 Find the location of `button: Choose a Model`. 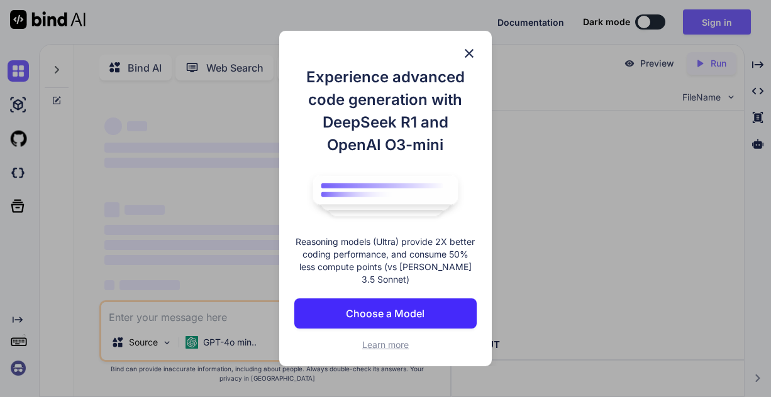

button: Choose a Model is located at coordinates (385, 314).